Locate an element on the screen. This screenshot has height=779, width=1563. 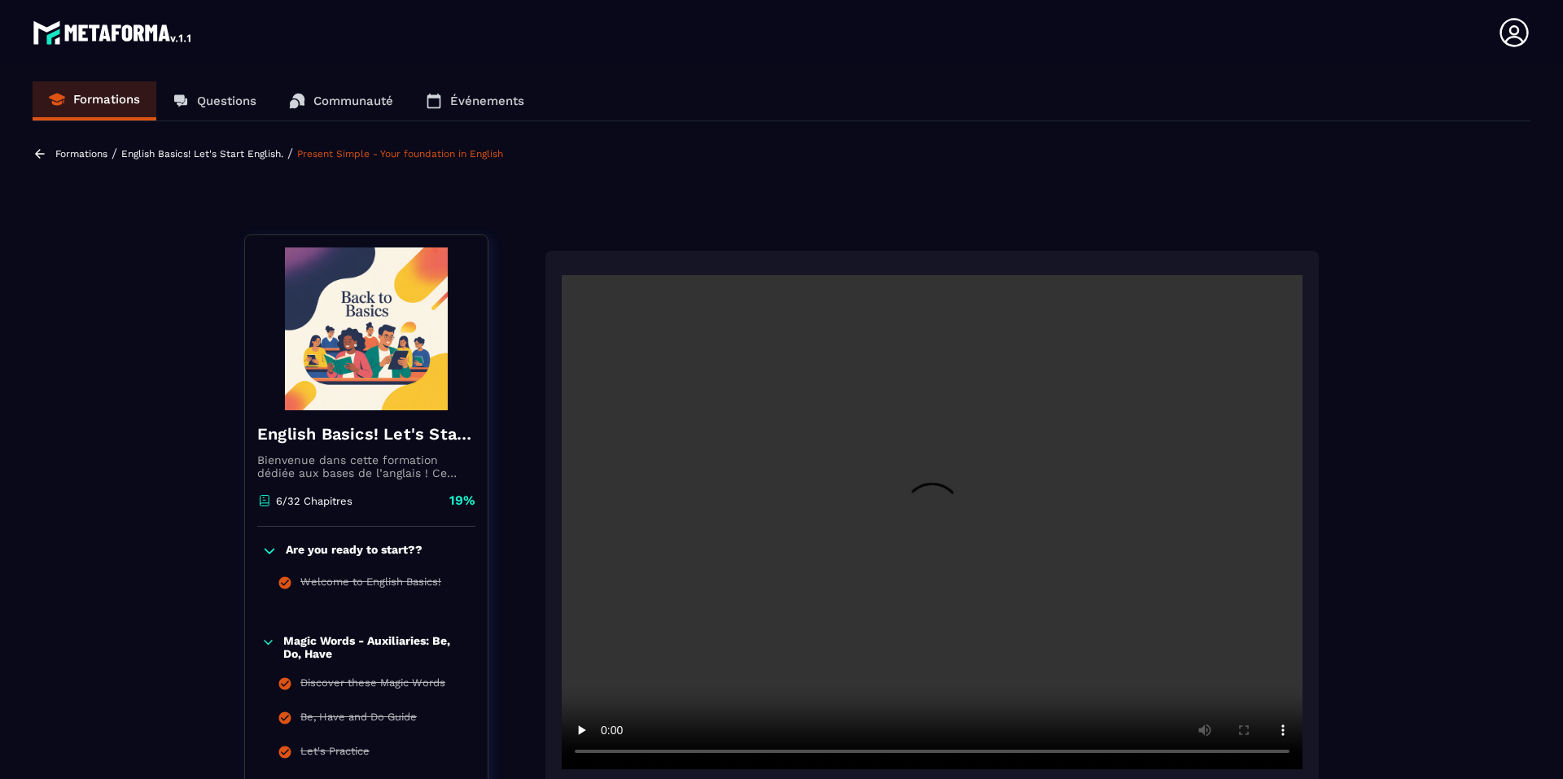
img: banner is located at coordinates (366, 329).